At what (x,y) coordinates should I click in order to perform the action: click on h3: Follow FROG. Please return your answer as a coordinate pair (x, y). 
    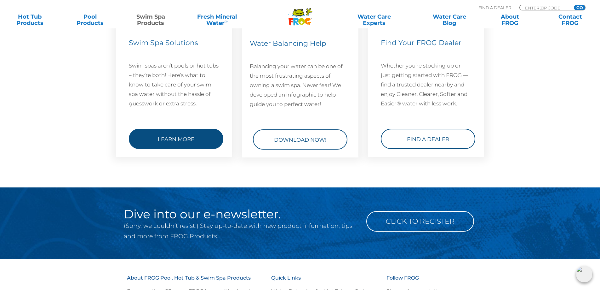
    Looking at the image, I should click on (426, 281).